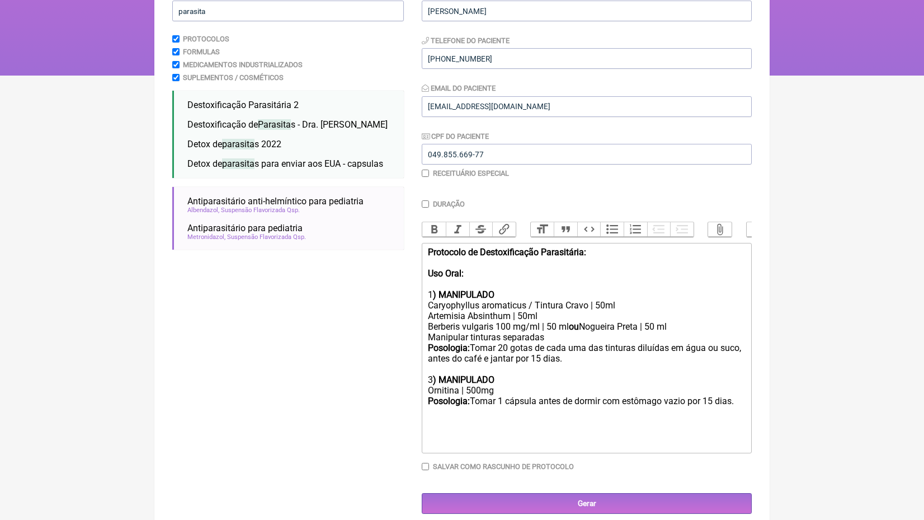  Describe the element at coordinates (245, 228) in the screenshot. I see `span: Antiparasitário para pediatria` at that location.